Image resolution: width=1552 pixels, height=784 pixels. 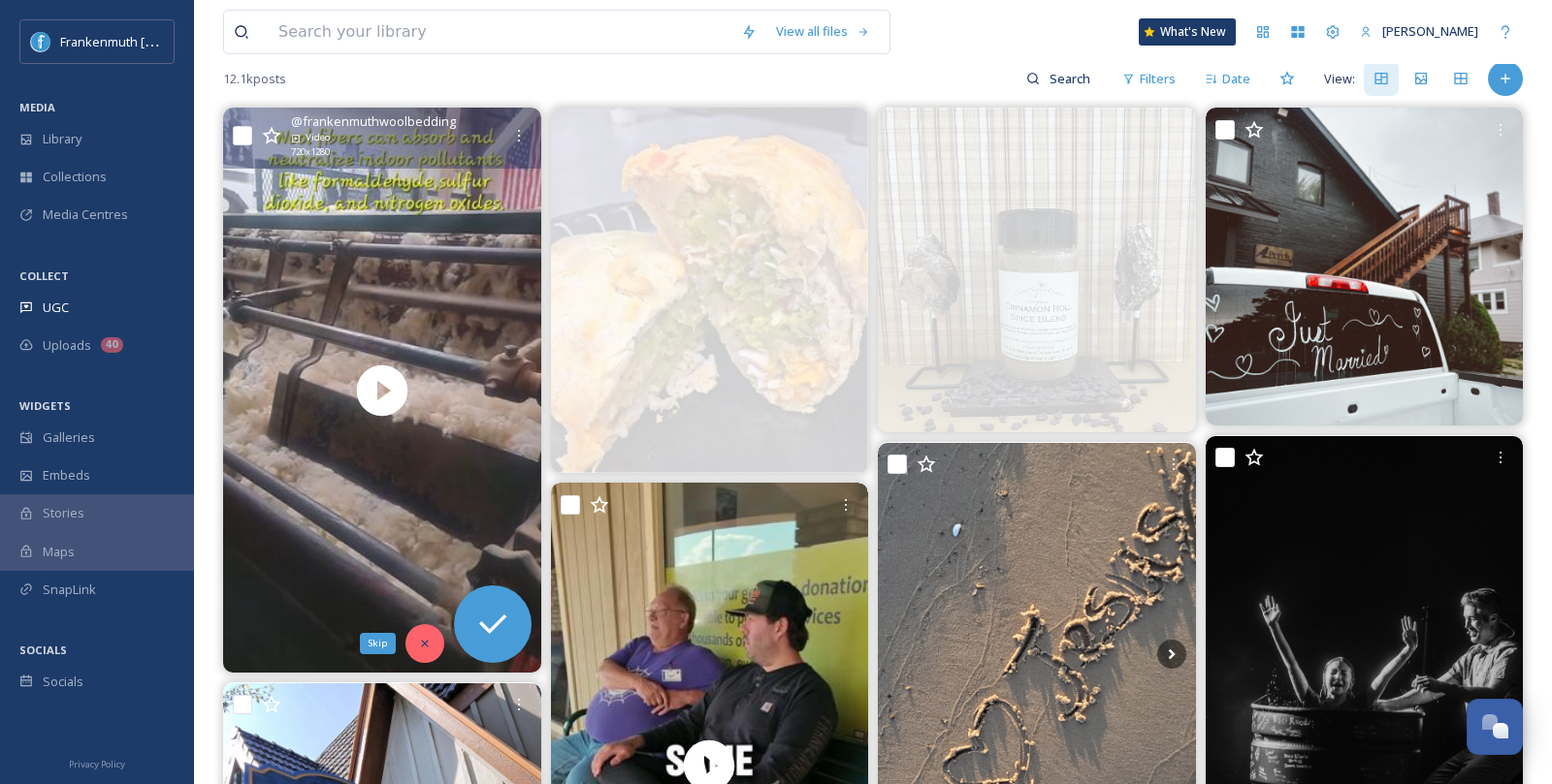 What do you see at coordinates (67, 346) in the screenshot?
I see `span: Uploads` at bounding box center [67, 346].